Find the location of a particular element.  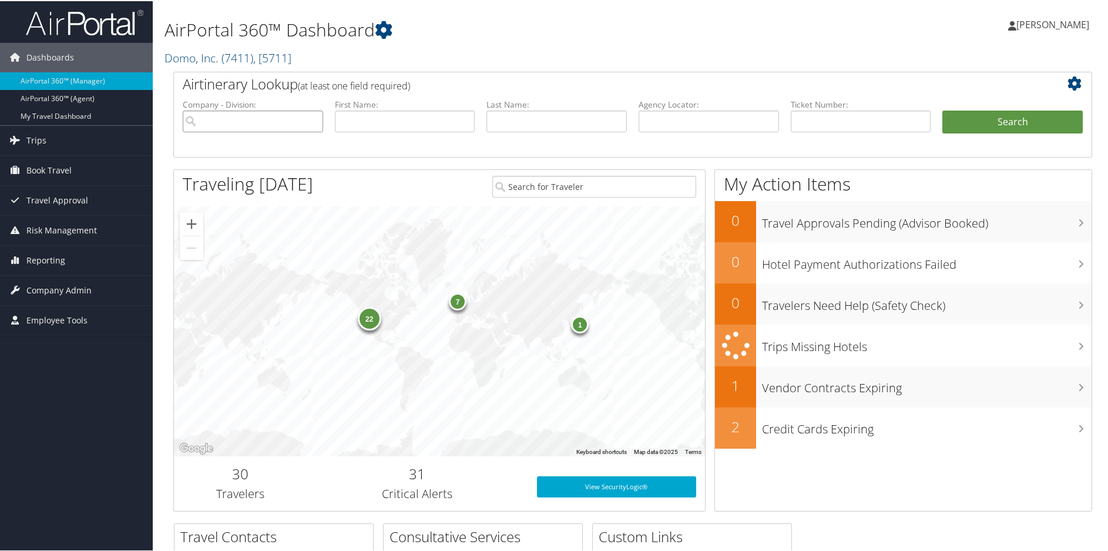

span: Map data ©2025 is located at coordinates (656, 450).